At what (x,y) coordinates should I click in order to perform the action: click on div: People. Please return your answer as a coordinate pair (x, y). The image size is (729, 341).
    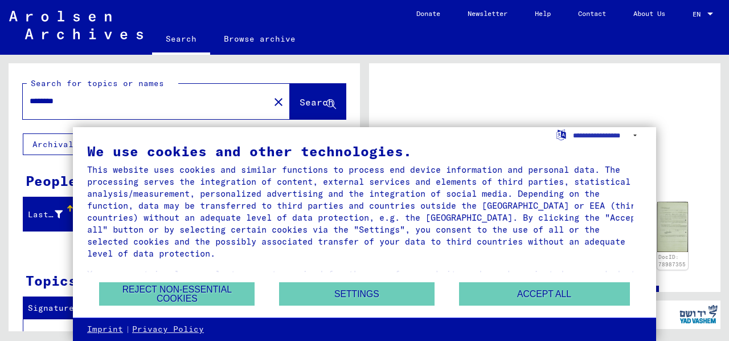
    Looking at the image, I should click on (51, 181).